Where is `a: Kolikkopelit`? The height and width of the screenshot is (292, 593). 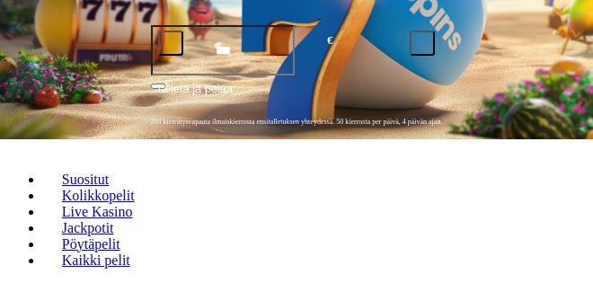 a: Kolikkopelit is located at coordinates (98, 195).